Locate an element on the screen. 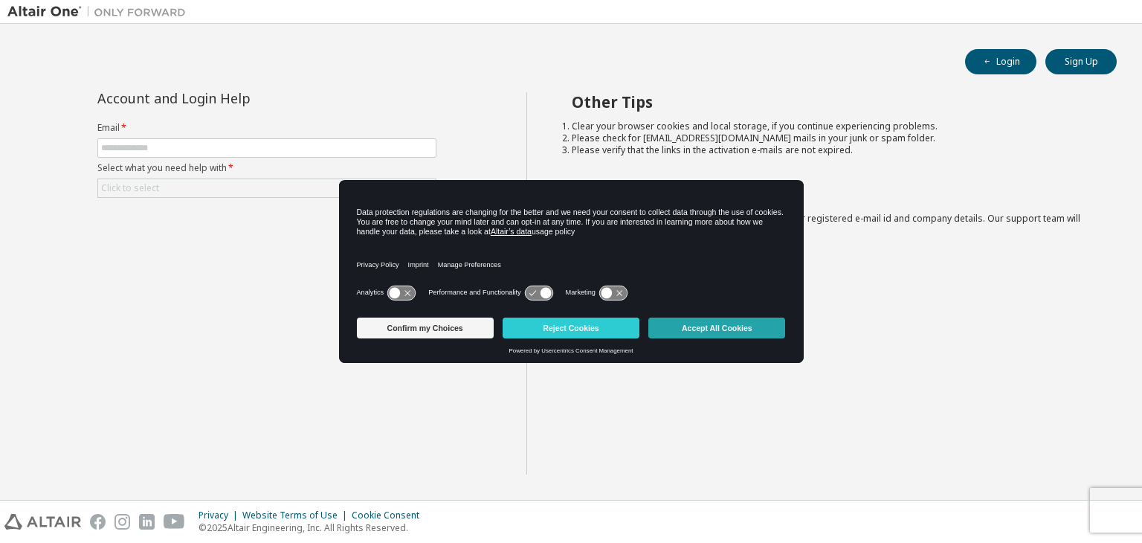 The height and width of the screenshot is (543, 1142). img: Altair One is located at coordinates (100, 12).